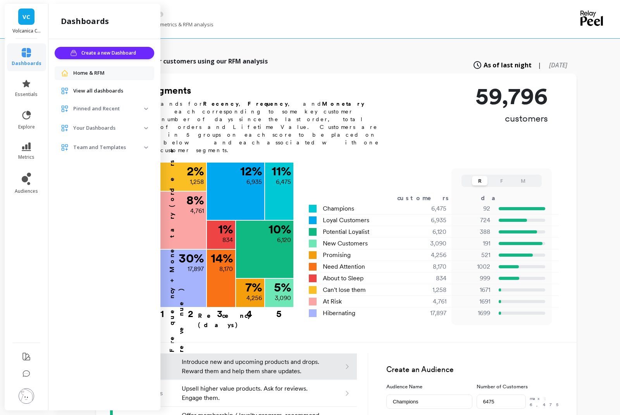 Image resolution: width=620 pixels, height=415 pixels. I want to click on p: 30 %, so click(191, 258).